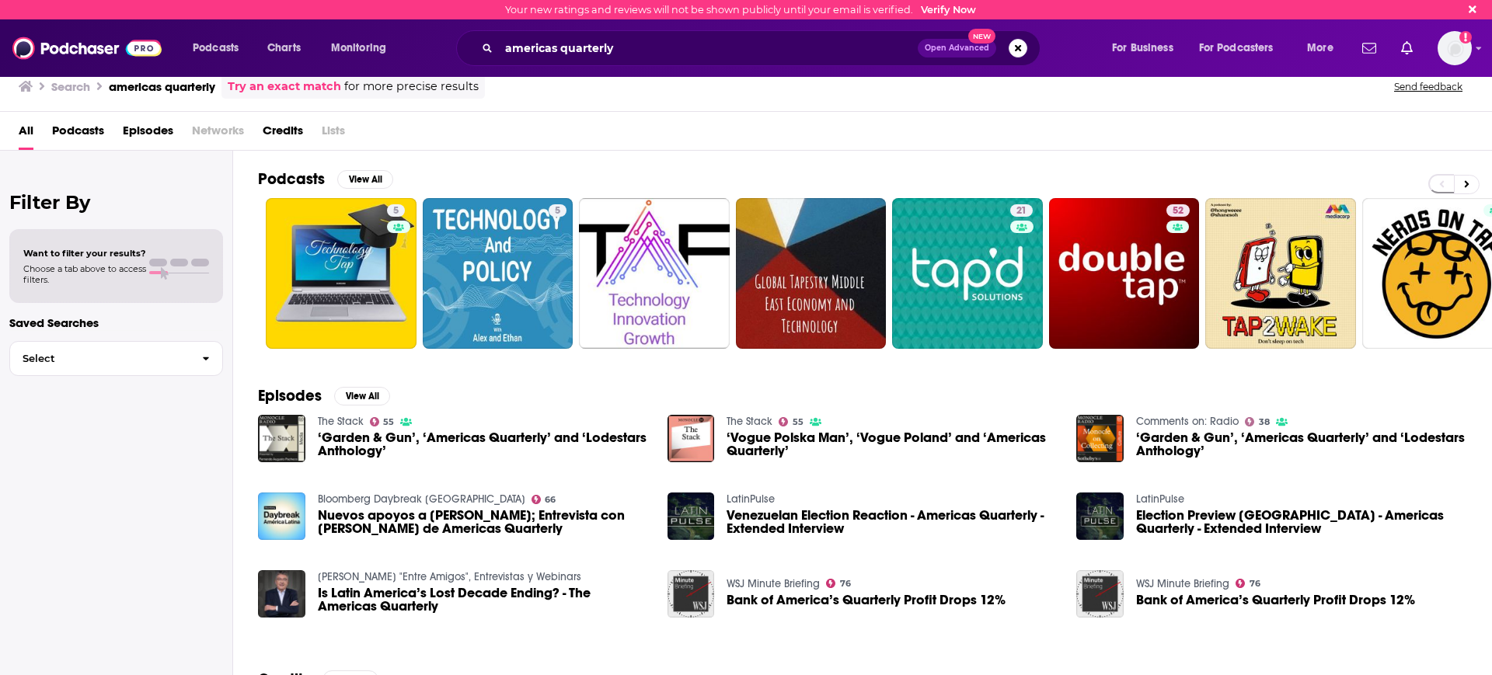 This screenshot has height=675, width=1492. What do you see at coordinates (957, 48) in the screenshot?
I see `button: Open AdvancedNew` at bounding box center [957, 48].